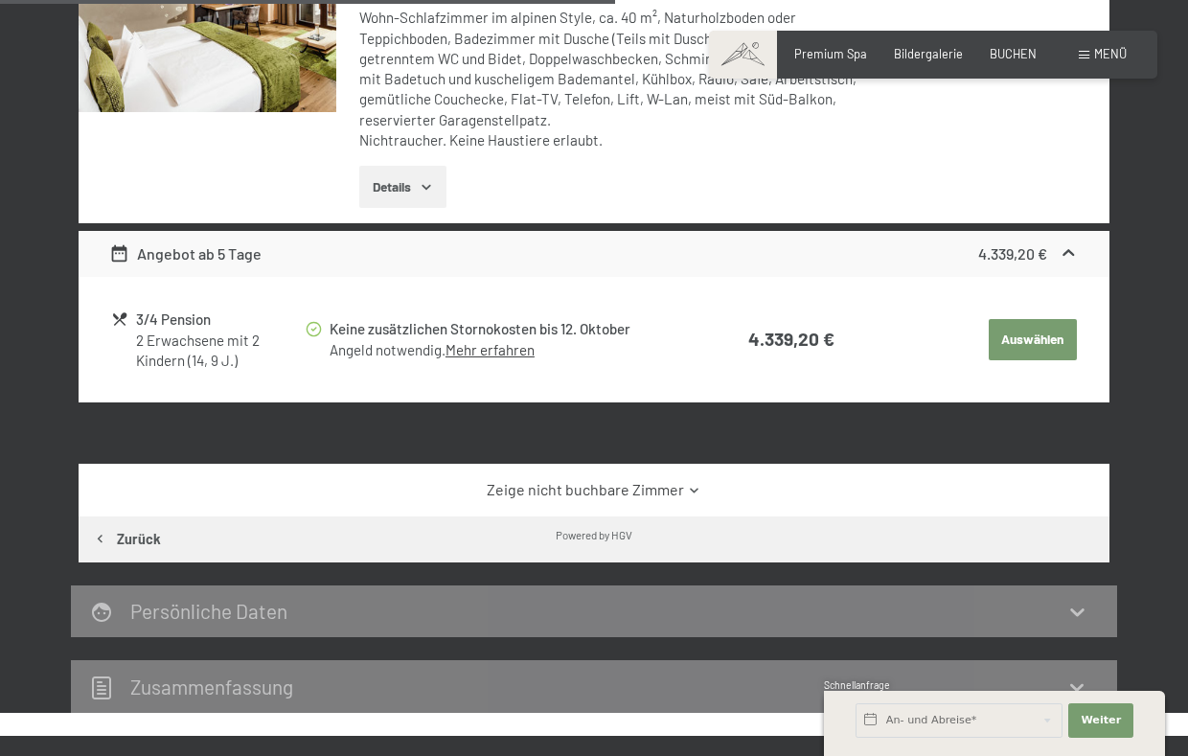  I want to click on div: Keine zusätzlichen Stornokosten bis 12. Oktober, so click(509, 329).